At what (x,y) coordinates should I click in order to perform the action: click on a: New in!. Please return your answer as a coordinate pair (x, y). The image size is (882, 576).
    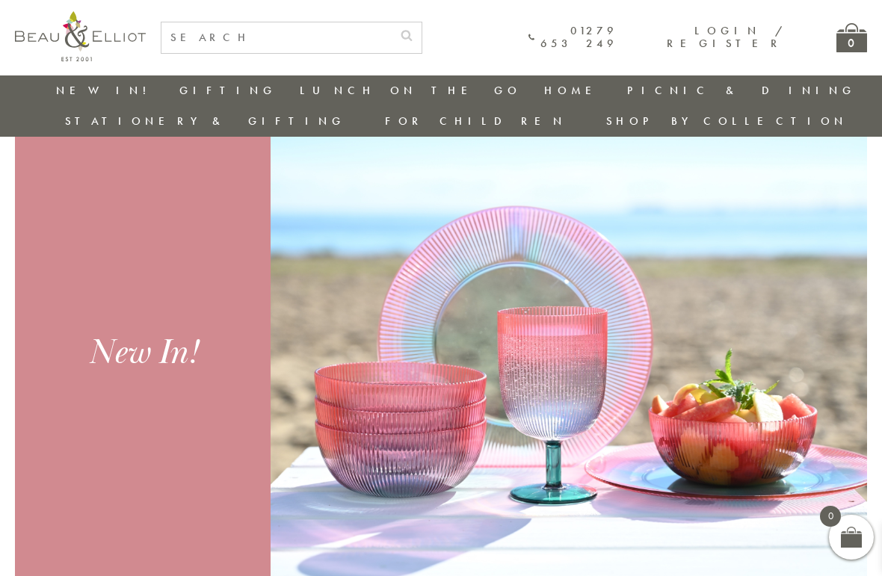
    Looking at the image, I should click on (106, 90).